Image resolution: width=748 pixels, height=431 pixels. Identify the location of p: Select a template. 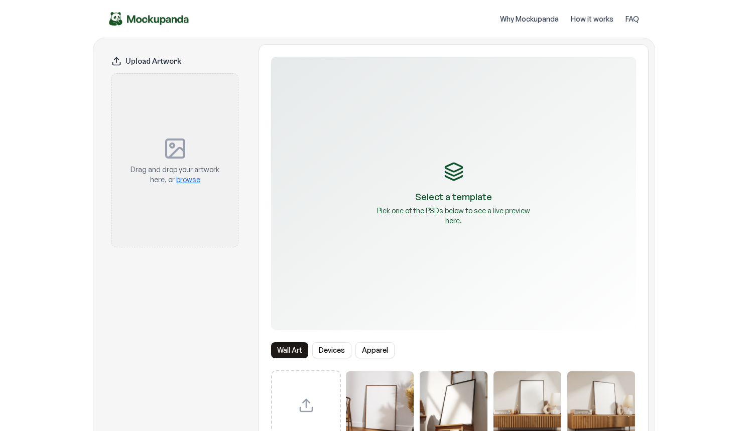
(454, 197).